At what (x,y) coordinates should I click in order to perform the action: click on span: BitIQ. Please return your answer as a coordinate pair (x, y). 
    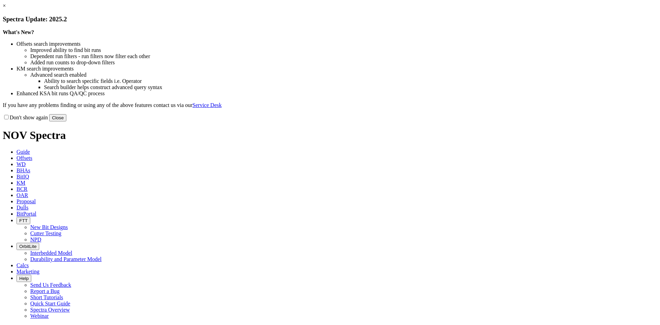
    Looking at the image, I should click on (23, 176).